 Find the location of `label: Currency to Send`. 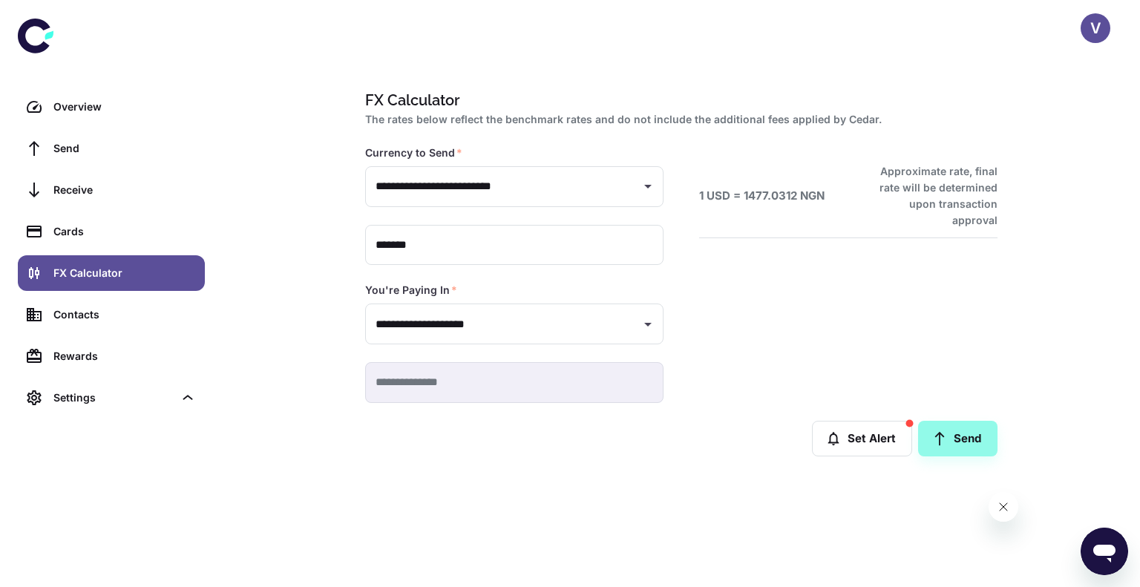

label: Currency to Send is located at coordinates (414, 153).